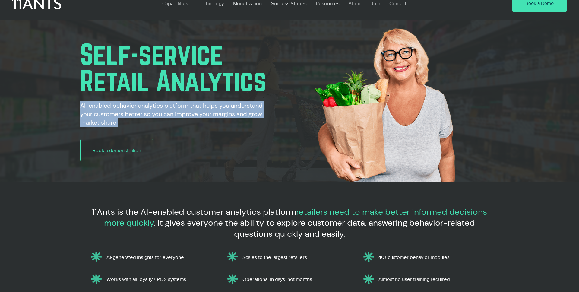 Image resolution: width=579 pixels, height=292 pixels. Describe the element at coordinates (314, 228) in the screenshot. I see `span: . It gives everyone the ability to explore customer data, answering behavior-related questions qu...` at that location.